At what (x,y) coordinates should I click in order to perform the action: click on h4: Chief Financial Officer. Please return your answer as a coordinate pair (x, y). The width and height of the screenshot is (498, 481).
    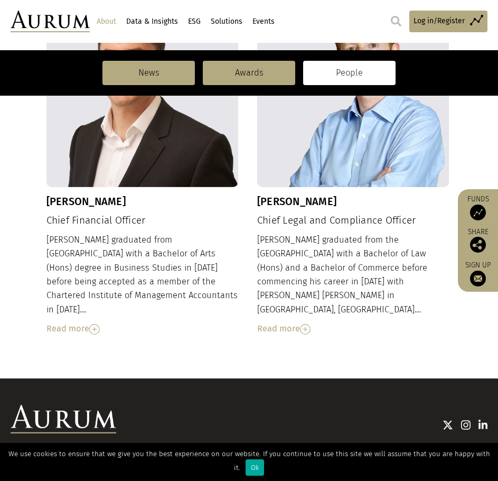
    Looking at the image, I should click on (143, 220).